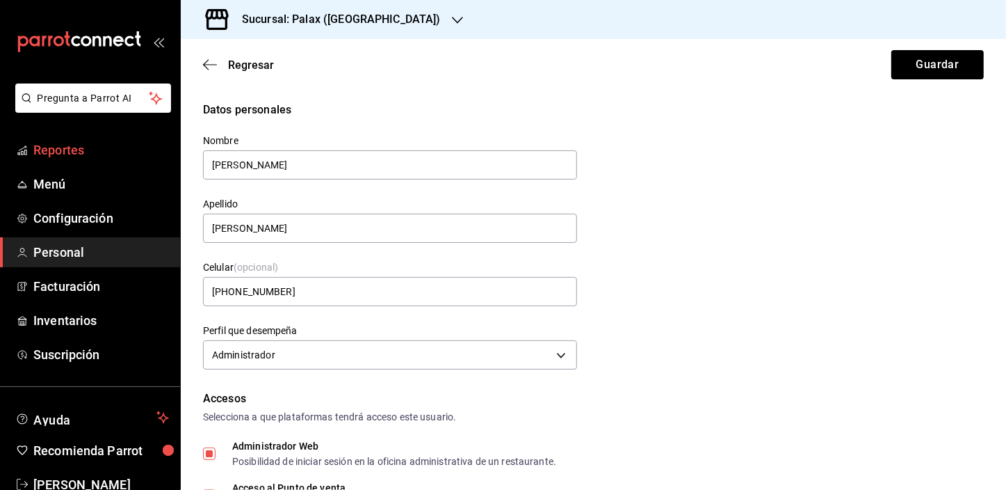  I want to click on div: Accesos, so click(593, 398).